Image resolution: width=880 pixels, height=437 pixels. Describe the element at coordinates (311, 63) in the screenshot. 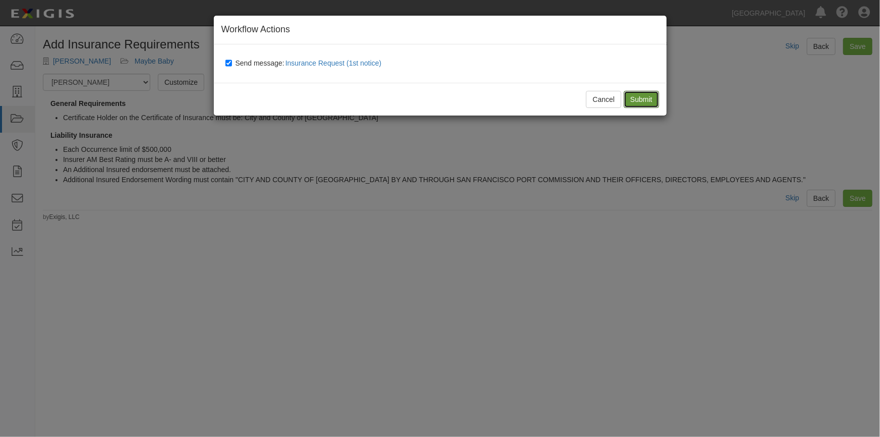

I see `span: Send message:` at that location.